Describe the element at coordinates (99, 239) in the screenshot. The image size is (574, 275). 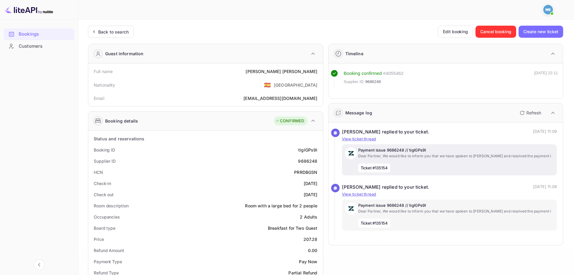
I see `div: Price` at that location.